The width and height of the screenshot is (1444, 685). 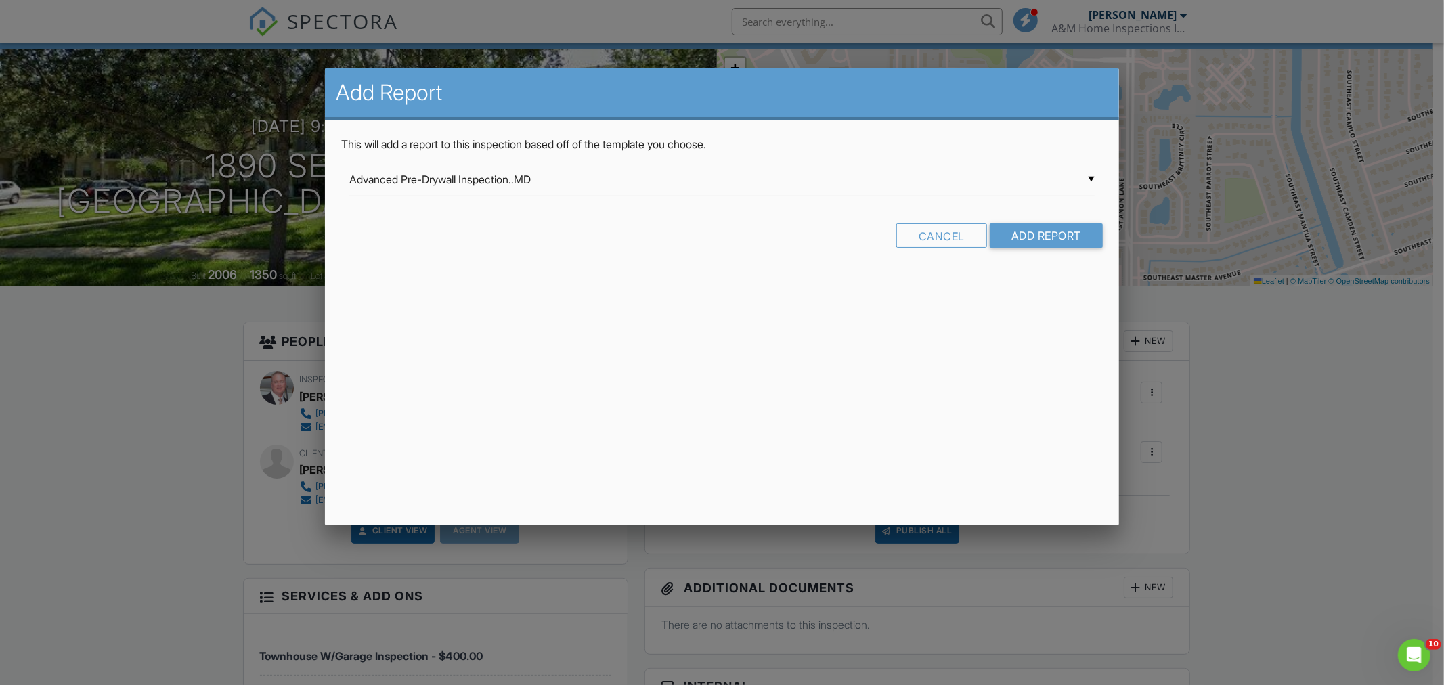 I want to click on span: 10, so click(x=1433, y=645).